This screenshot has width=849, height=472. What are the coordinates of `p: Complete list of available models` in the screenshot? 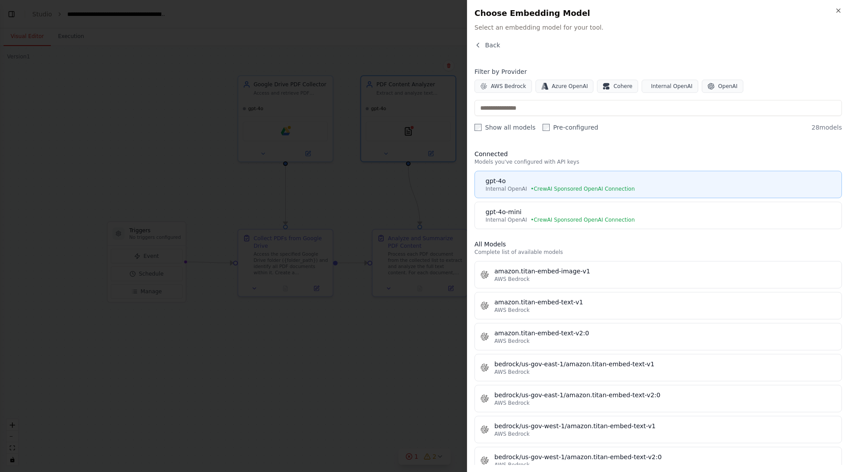 It's located at (658, 252).